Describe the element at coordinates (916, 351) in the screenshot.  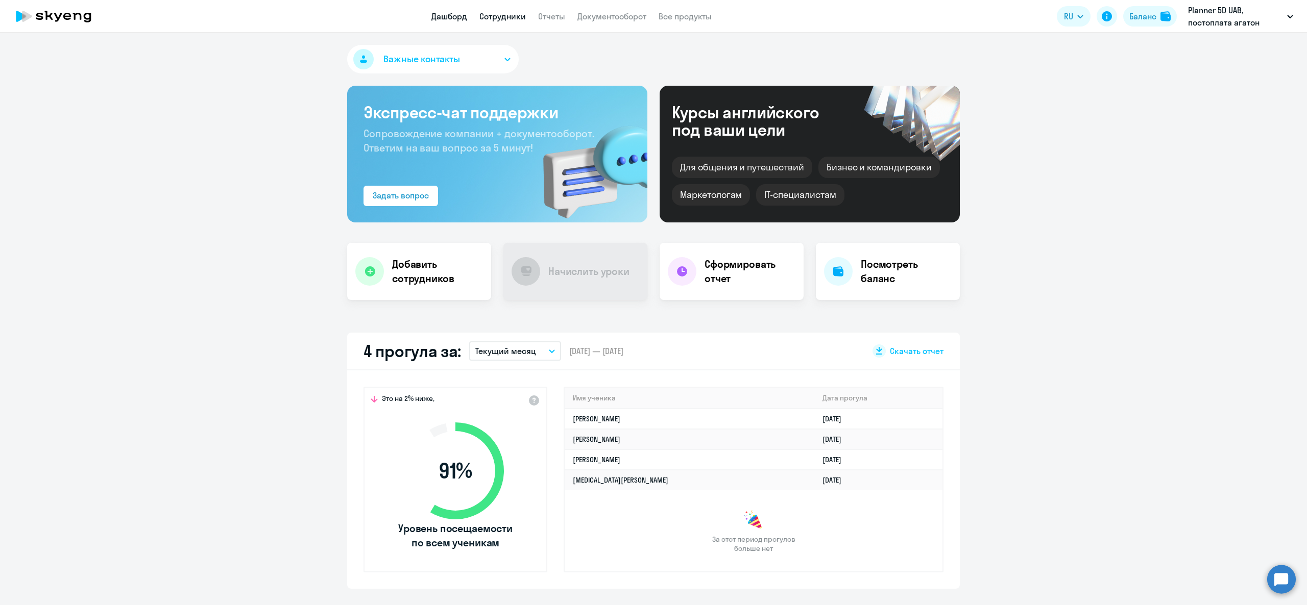
I see `span: Скачать отчет` at that location.